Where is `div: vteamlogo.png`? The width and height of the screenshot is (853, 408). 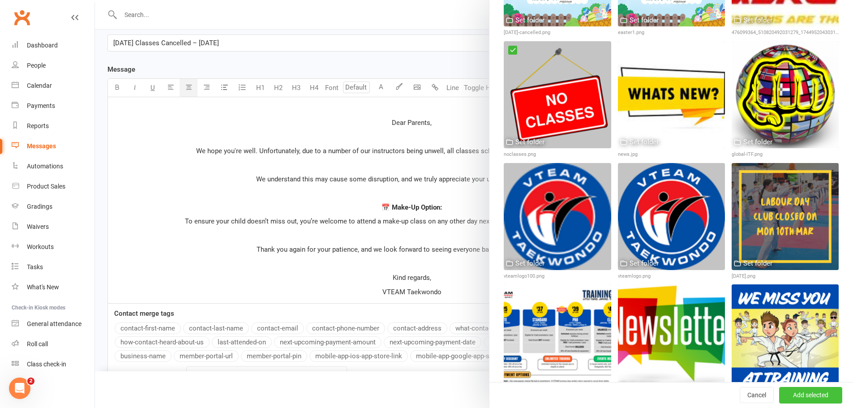
div: vteamlogo.png is located at coordinates (671, 276).